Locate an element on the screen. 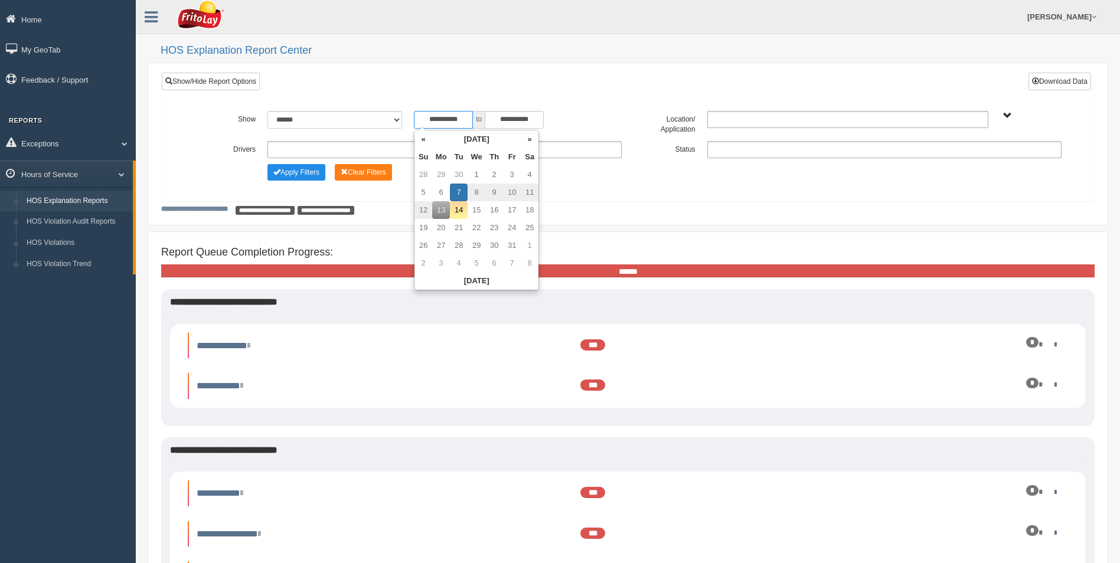 This screenshot has width=1120, height=563. h4: Report Queue Completion Progress: is located at coordinates (628, 253).